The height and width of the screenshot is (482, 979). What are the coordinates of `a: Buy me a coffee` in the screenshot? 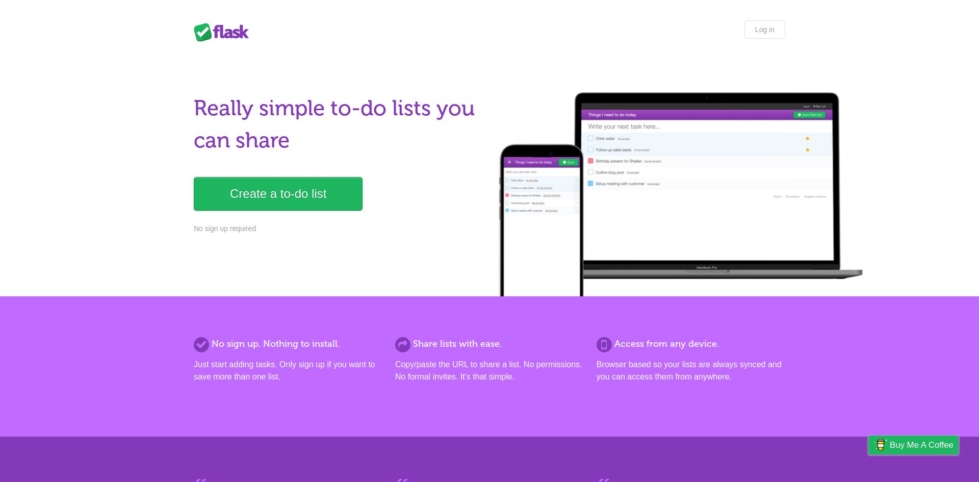 It's located at (913, 445).